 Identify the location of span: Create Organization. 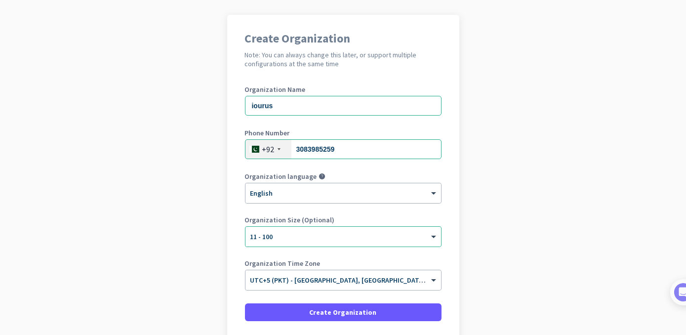
(343, 312).